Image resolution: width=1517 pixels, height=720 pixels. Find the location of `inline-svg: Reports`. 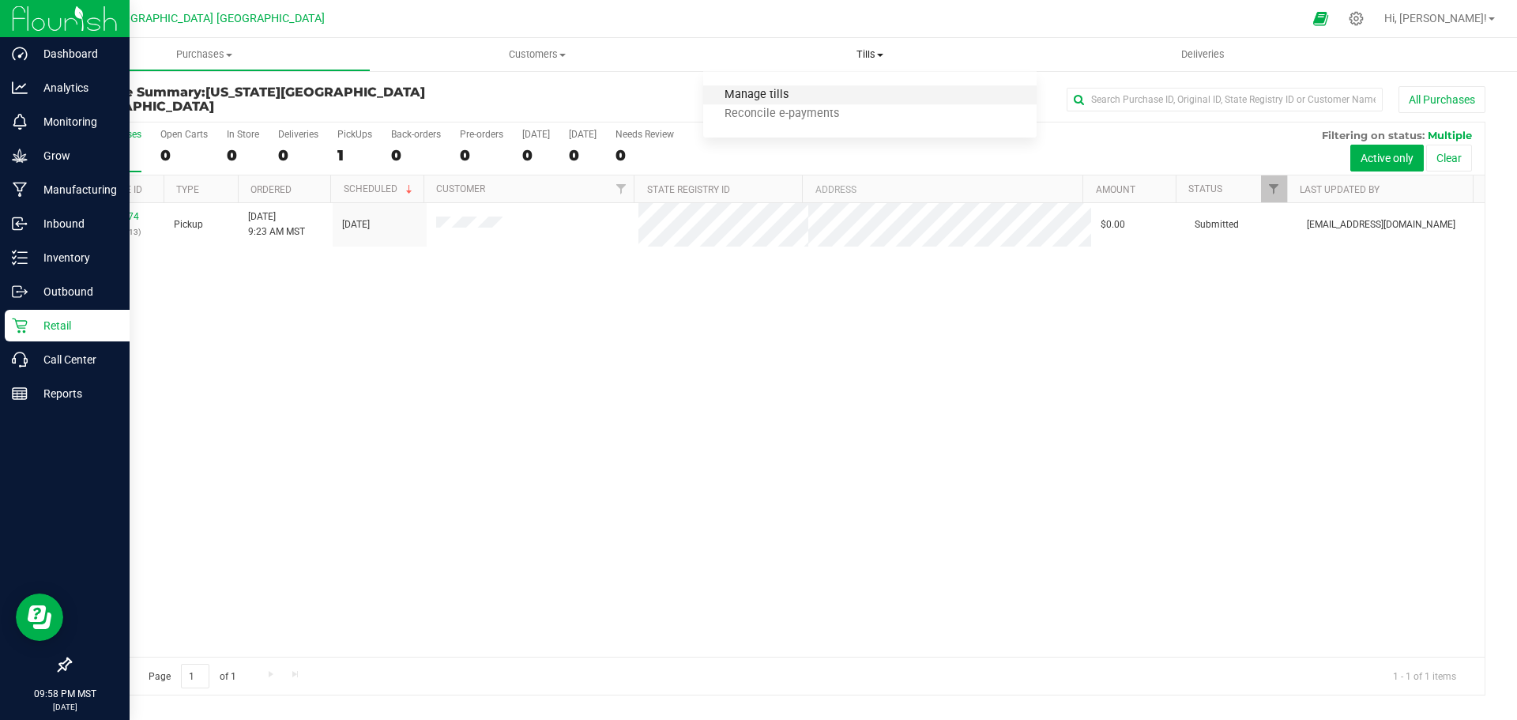

inline-svg: Reports is located at coordinates (20, 394).